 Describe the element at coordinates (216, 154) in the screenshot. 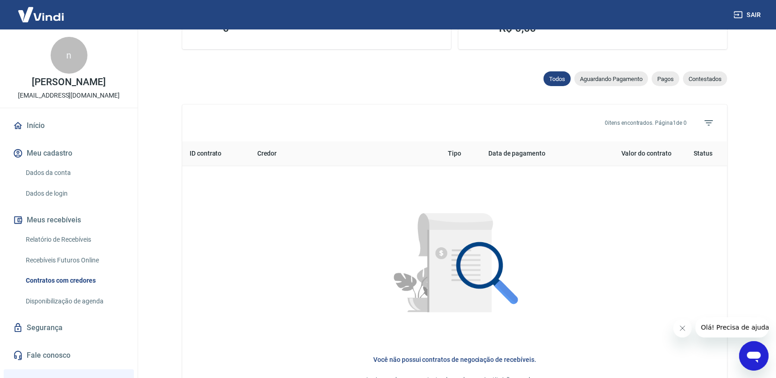

I see `th: ID contrato` at that location.